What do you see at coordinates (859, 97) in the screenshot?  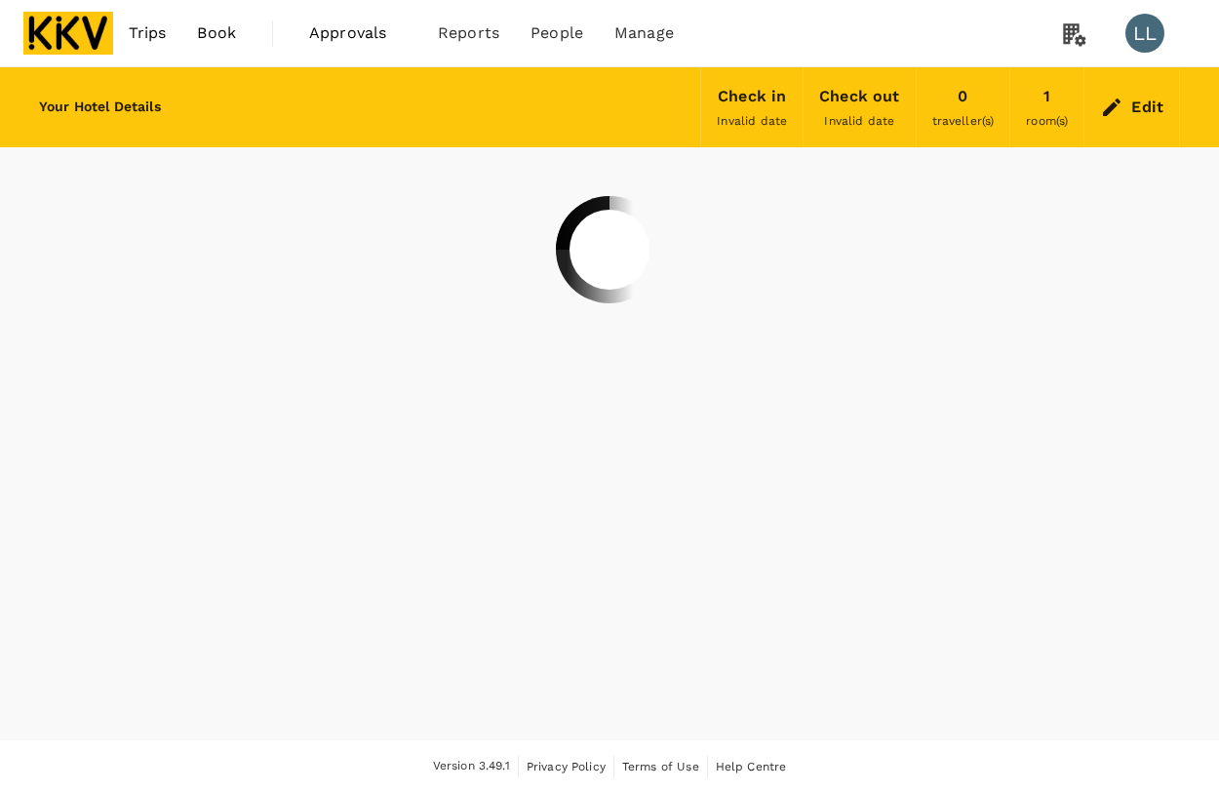 I see `div: Check out` at bounding box center [859, 97].